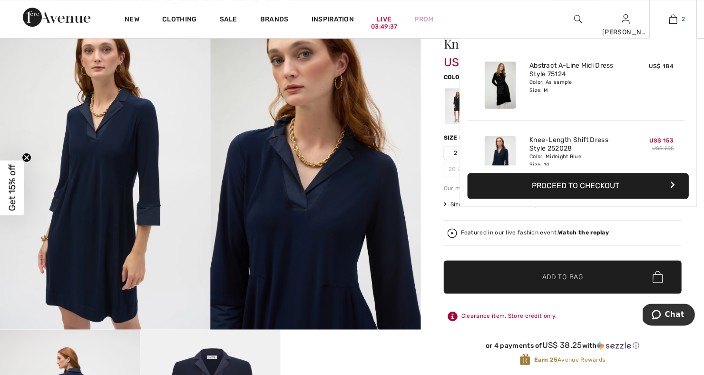 The image size is (704, 375). What do you see at coordinates (578, 186) in the screenshot?
I see `button: Proceed to Checkout` at bounding box center [578, 186].